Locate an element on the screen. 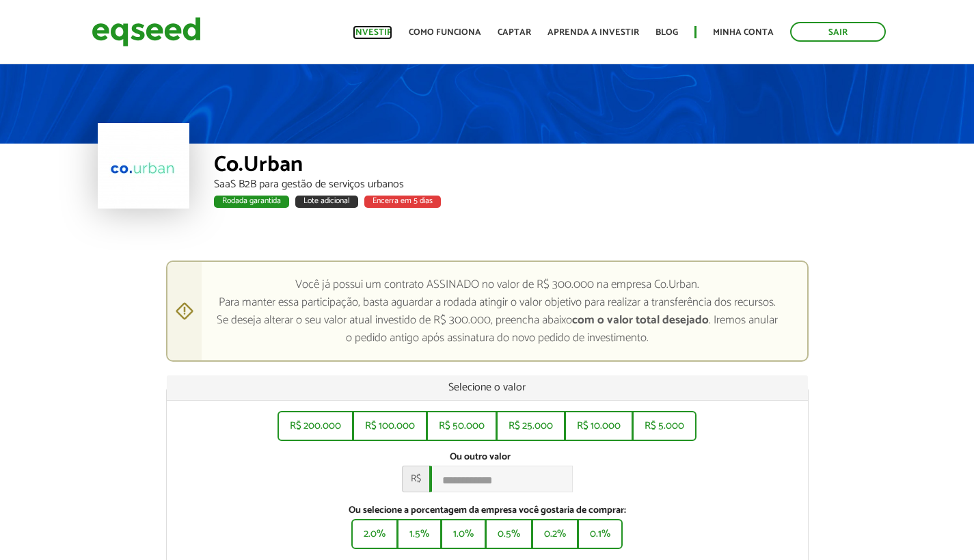 This screenshot has height=560, width=974. button: 0.5% is located at coordinates (509, 534).